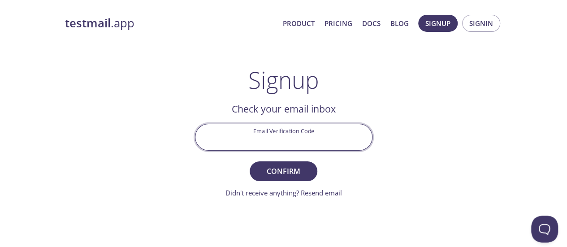 This screenshot has width=567, height=247. Describe the element at coordinates (283, 171) in the screenshot. I see `button: Confirm` at that location.